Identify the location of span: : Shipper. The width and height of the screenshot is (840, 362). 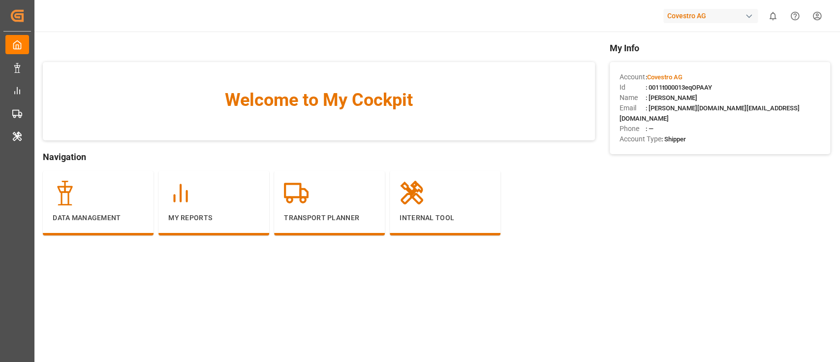
(674, 139).